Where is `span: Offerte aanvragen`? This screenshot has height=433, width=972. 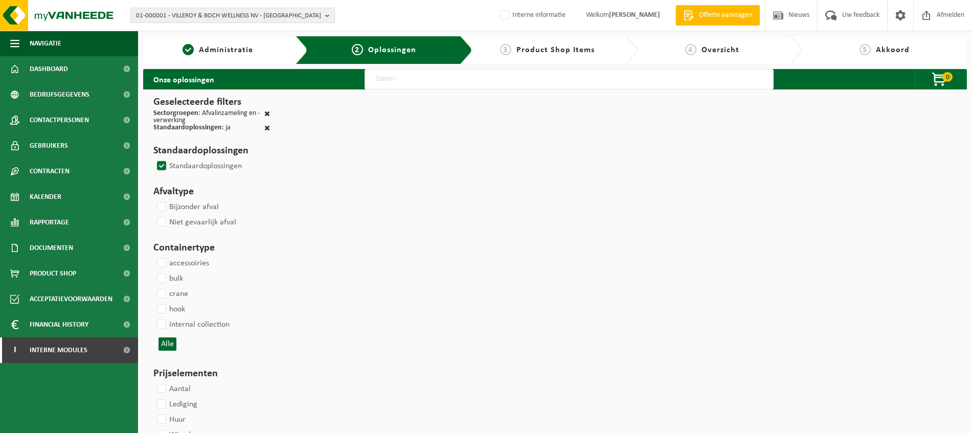 span: Offerte aanvragen is located at coordinates (726, 15).